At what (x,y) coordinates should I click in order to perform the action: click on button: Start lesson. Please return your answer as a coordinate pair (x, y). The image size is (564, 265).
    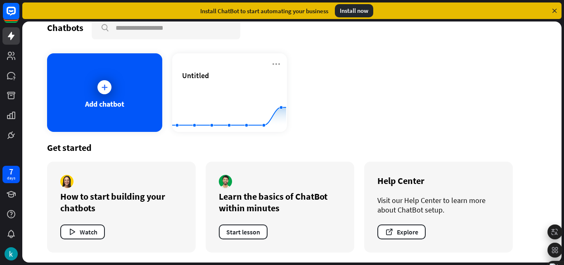
    Looking at the image, I should click on (243, 232).